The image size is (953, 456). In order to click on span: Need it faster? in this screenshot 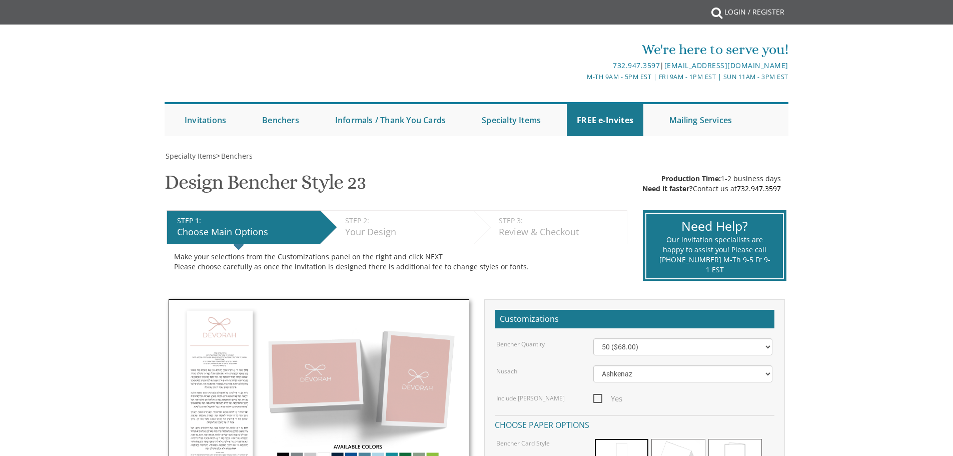, I will do `click(668, 188)`.